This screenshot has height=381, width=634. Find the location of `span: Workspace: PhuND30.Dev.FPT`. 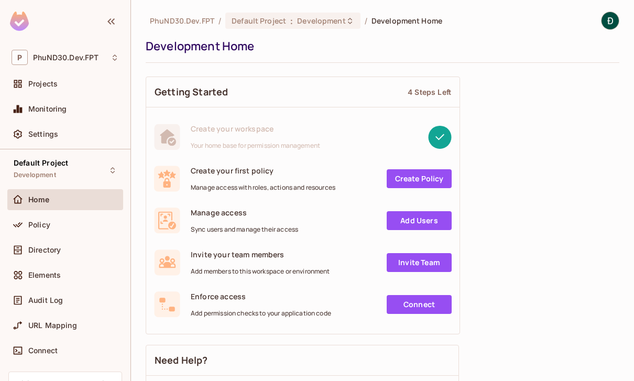

span: Workspace: PhuND30.Dev.FPT is located at coordinates (65, 58).